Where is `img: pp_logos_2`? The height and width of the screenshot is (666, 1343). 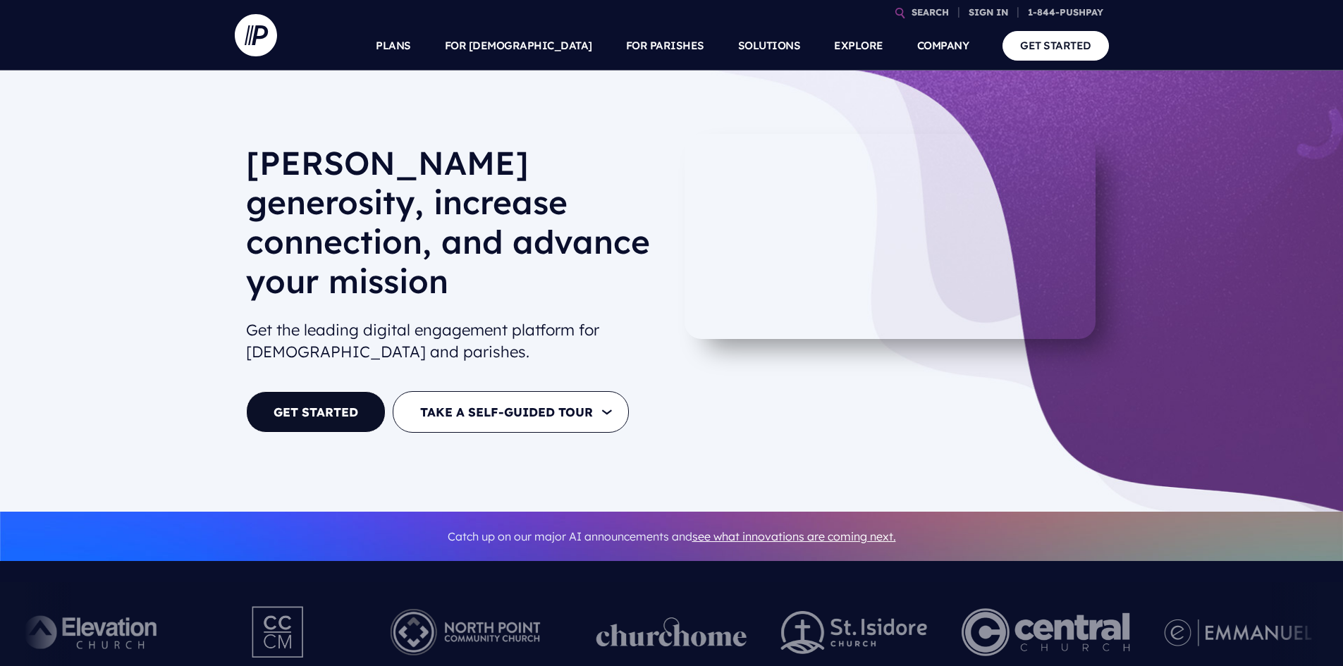
img: pp_logos_2 is located at coordinates (854, 632).